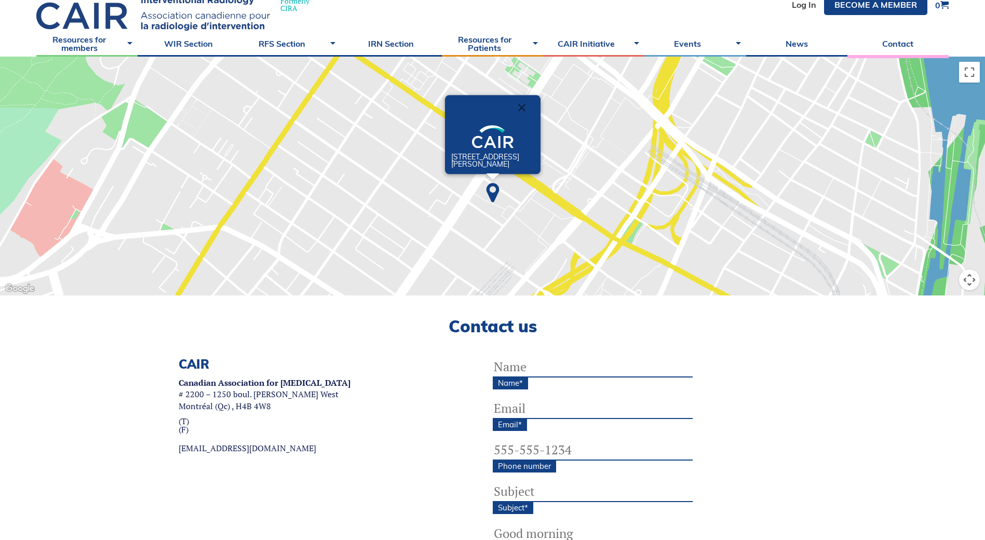 This screenshot has width=985, height=540. What do you see at coordinates (391, 44) in the screenshot?
I see `a: IRN Section` at bounding box center [391, 44].